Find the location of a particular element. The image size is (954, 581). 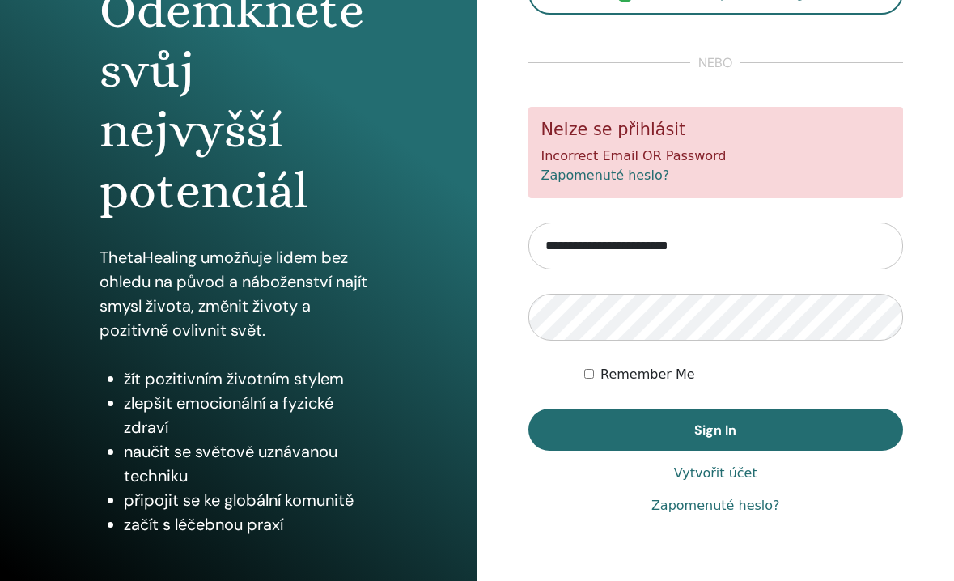

li: žít pozitivním životním stylem is located at coordinates (250, 379).